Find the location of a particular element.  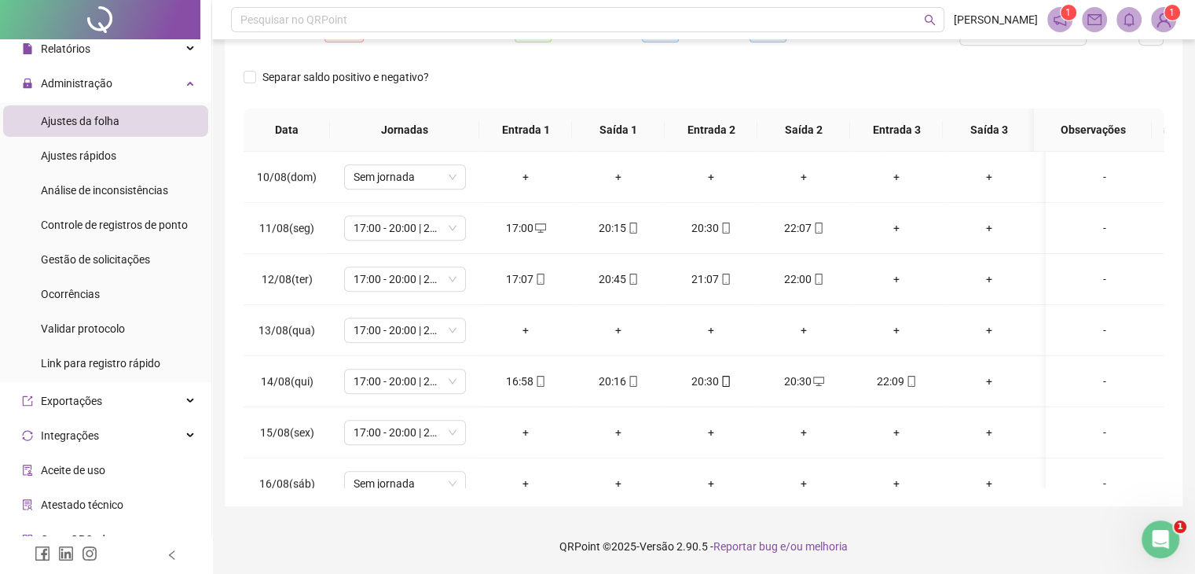

th: Entrada 2 is located at coordinates (711, 130).